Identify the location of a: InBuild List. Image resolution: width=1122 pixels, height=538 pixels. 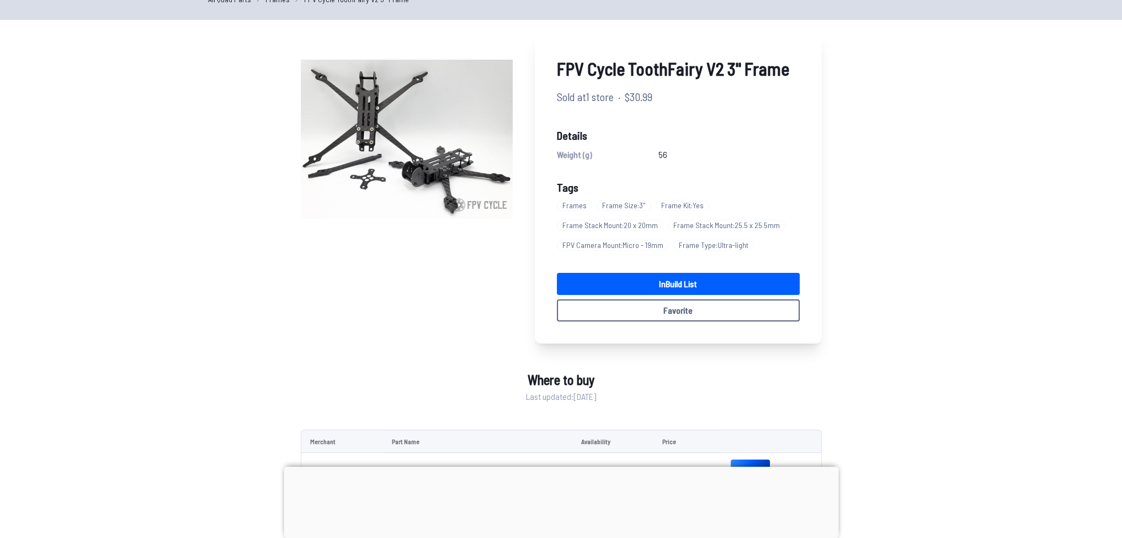
(678, 284).